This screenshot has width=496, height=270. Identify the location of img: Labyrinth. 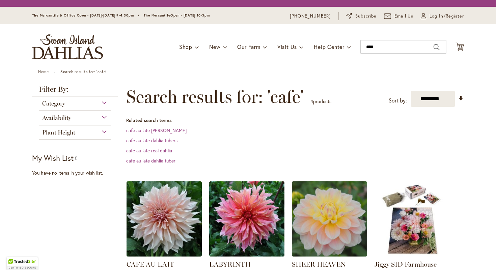
(247, 219).